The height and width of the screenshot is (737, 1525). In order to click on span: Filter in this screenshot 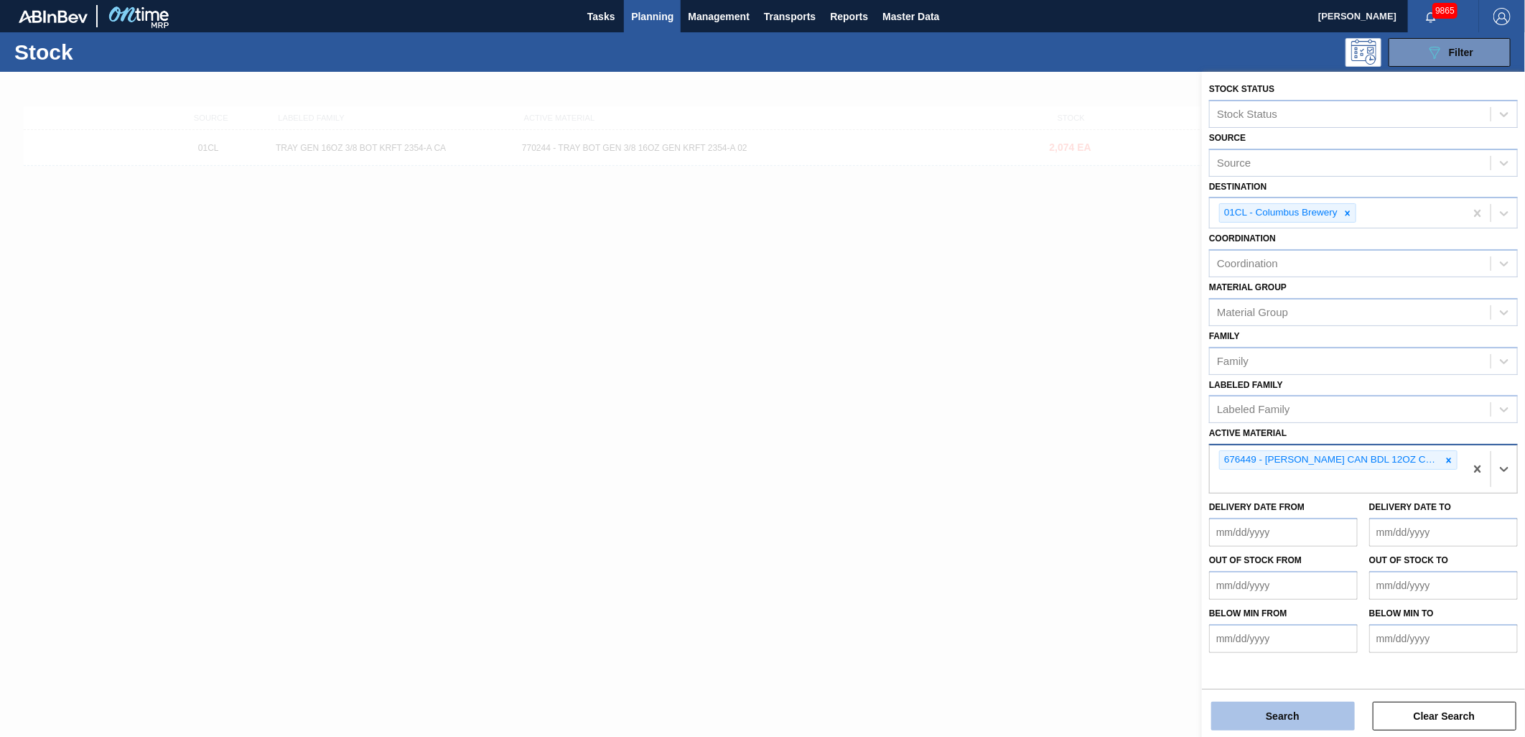, I will do `click(1461, 52)`.